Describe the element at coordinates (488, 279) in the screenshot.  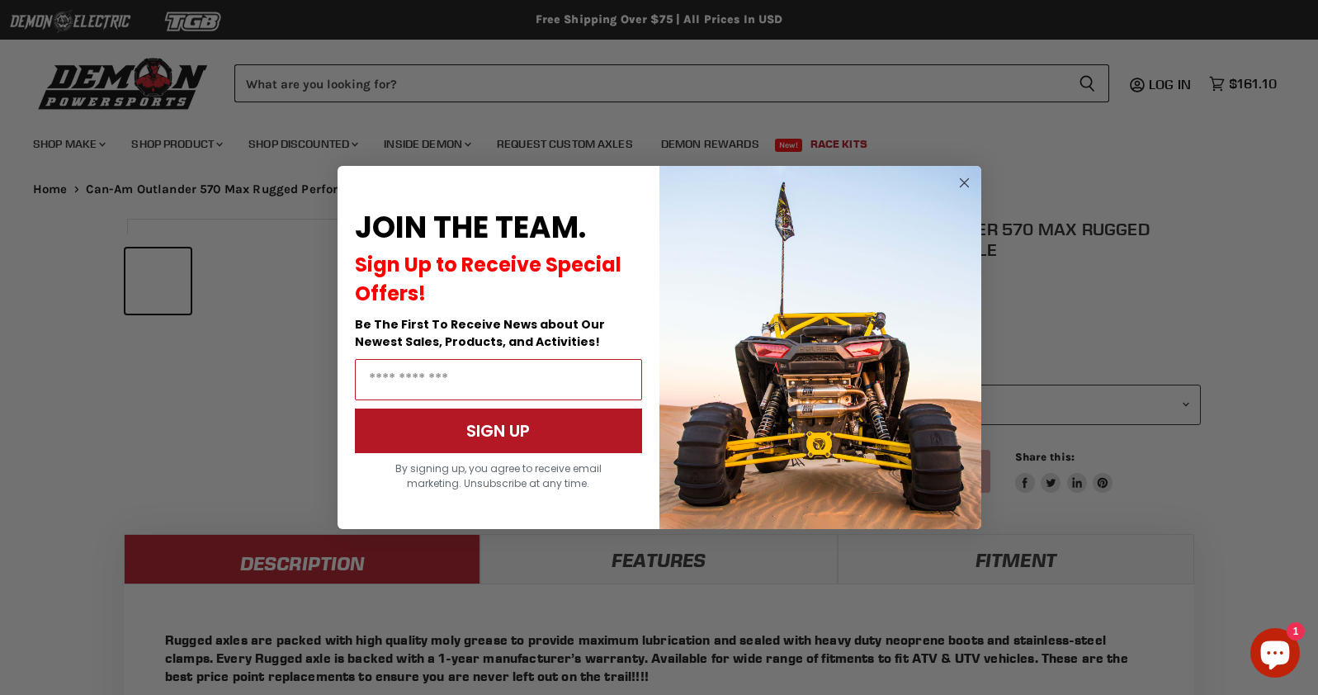
I see `span: Sign Up to Receive Special Offers!` at that location.